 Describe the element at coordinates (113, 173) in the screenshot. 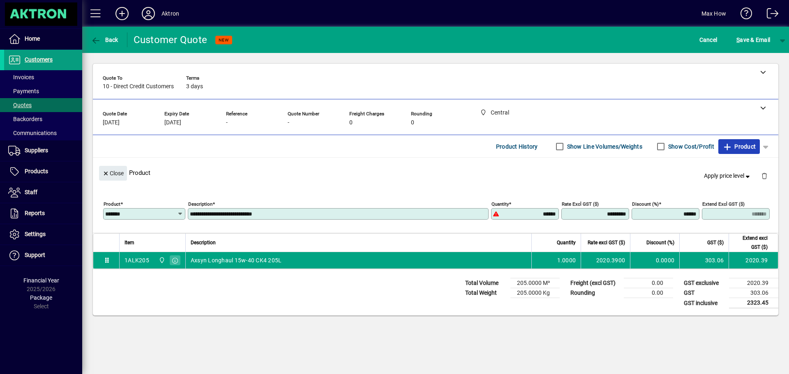

I see `app-page-header-button: Close` at that location.